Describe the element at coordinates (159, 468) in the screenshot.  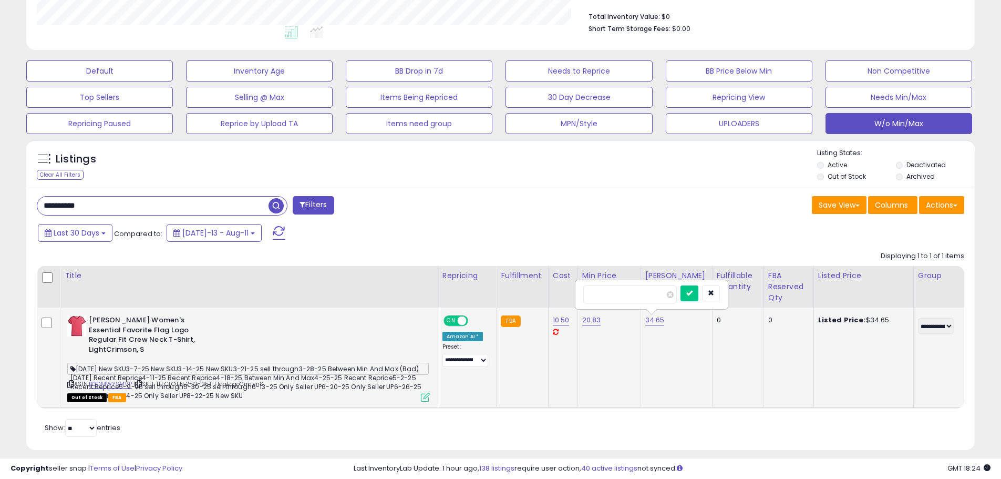
I see `a: Privacy Policy` at that location.